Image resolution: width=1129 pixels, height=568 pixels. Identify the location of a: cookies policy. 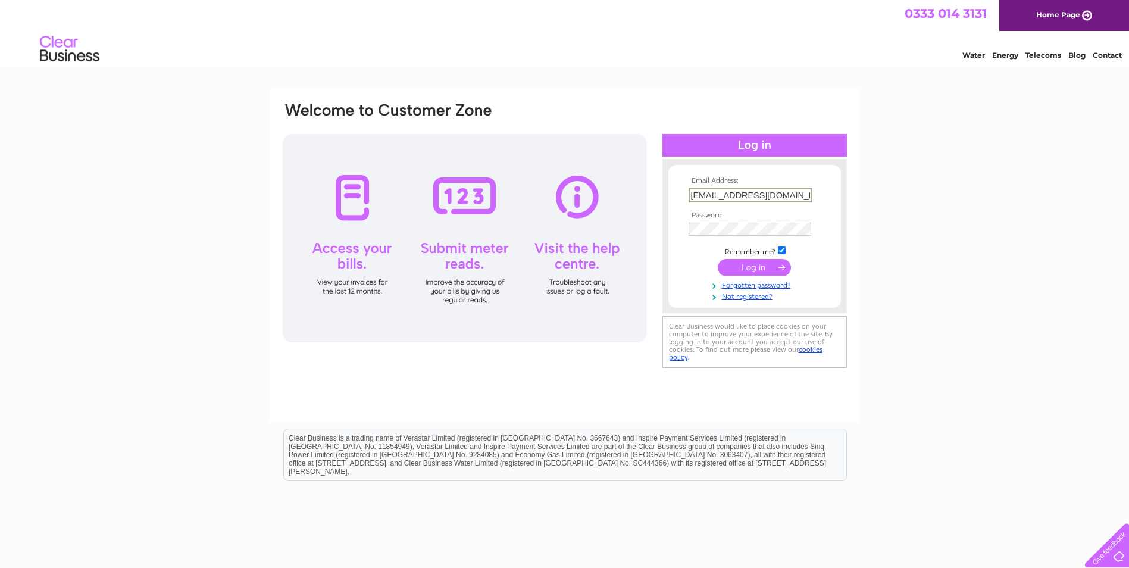
(746, 353).